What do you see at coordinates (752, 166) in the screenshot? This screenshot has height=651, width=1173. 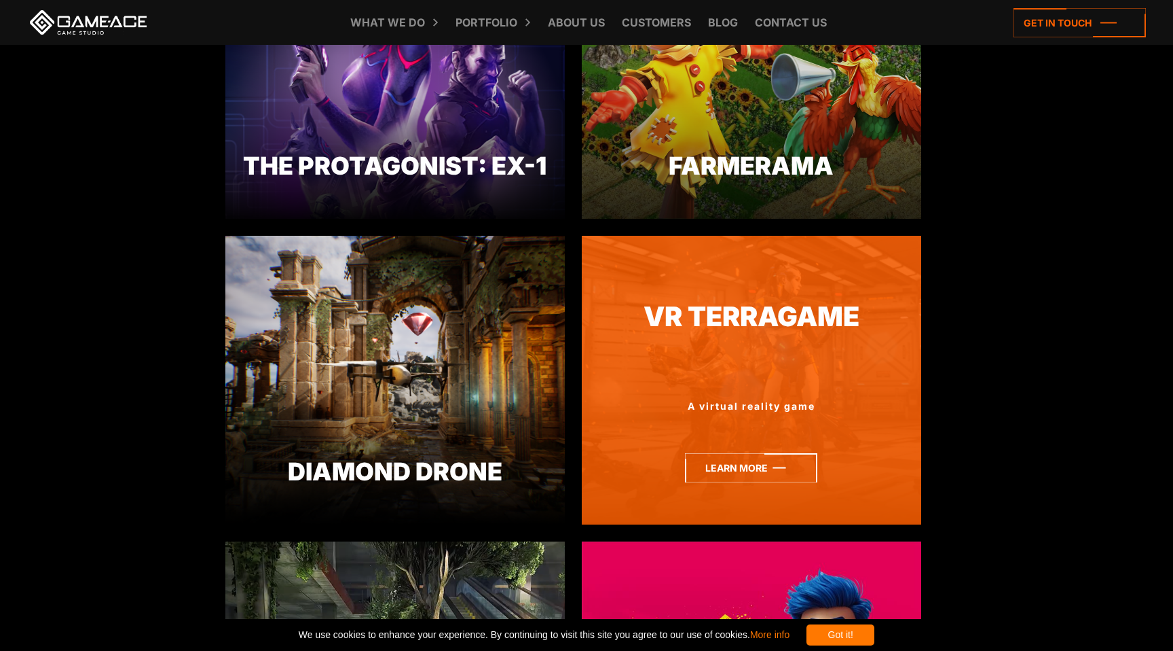 I see `div: Farmerama` at bounding box center [752, 166].